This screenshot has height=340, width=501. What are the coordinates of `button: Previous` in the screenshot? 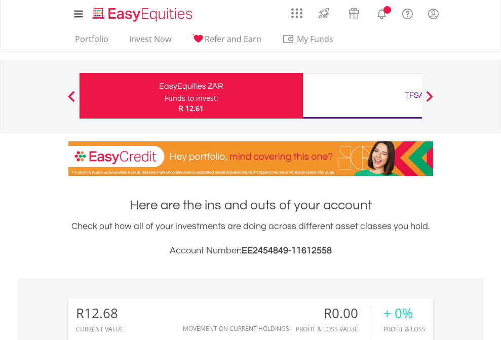 It's located at (71, 101).